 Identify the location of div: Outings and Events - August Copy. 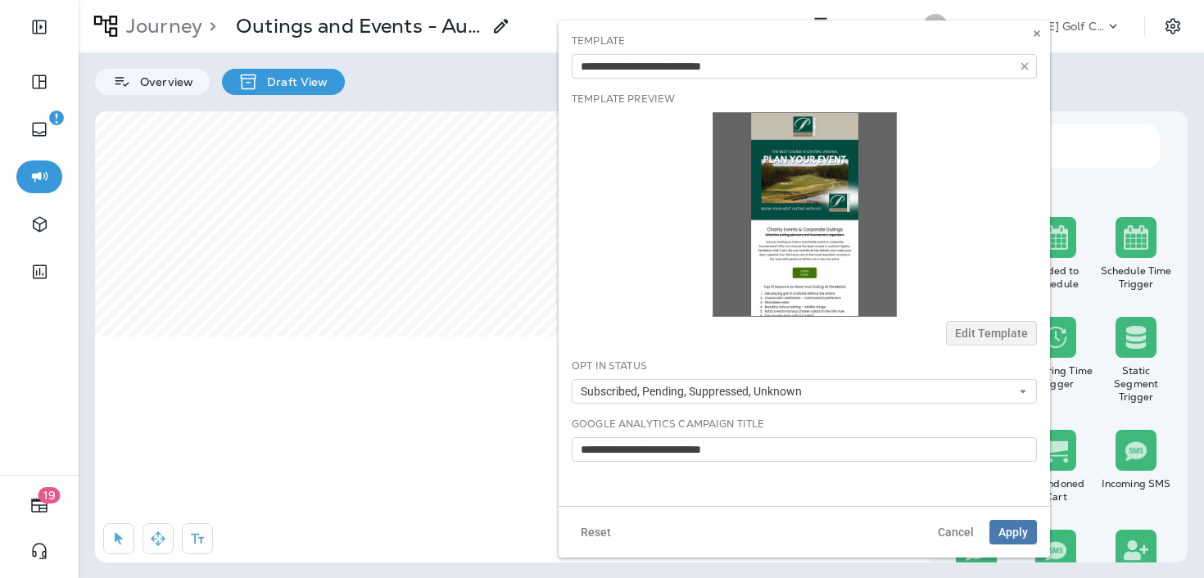
(359, 26).